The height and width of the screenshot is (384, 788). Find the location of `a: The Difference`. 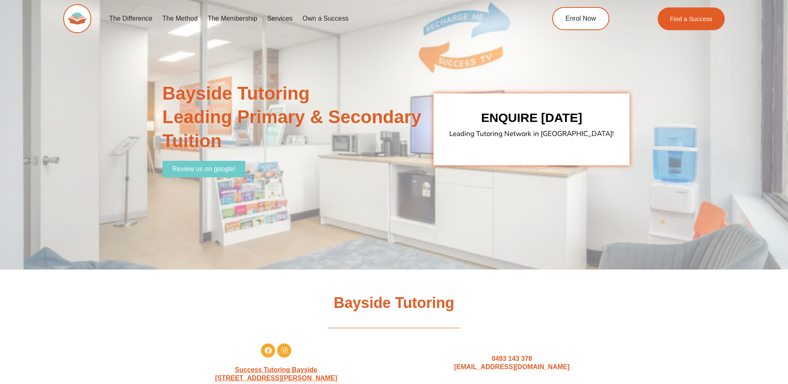

a: The Difference is located at coordinates (131, 19).